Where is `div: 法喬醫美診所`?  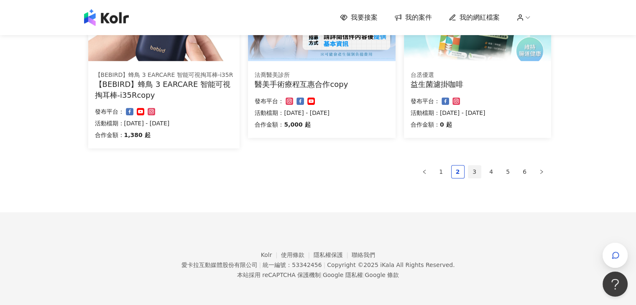 div: 法喬醫美診所 is located at coordinates (322, 75).